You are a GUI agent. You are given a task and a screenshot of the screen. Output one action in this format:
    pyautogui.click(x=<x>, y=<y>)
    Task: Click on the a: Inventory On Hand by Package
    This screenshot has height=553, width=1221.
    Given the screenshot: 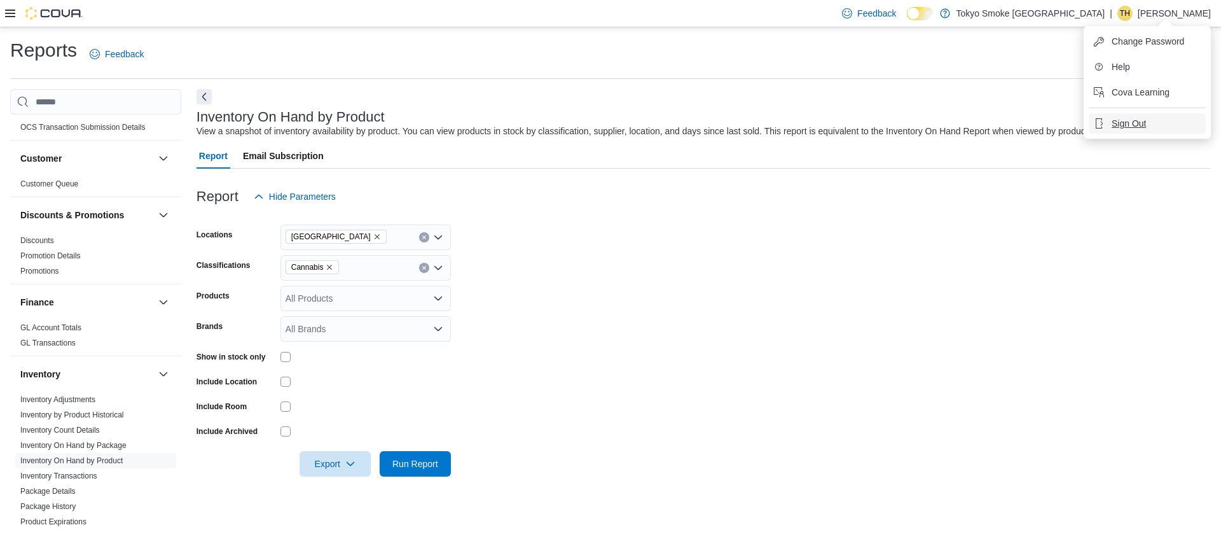 What is the action you would take?
    pyautogui.click(x=73, y=445)
    